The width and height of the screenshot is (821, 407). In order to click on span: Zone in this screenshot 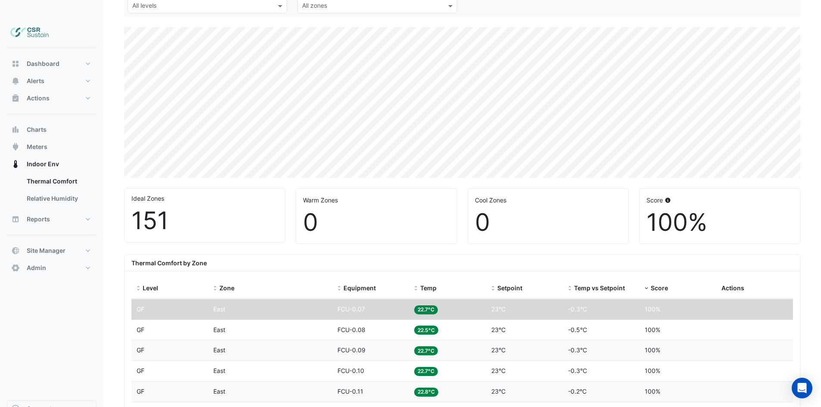, I will do `click(227, 288)`.